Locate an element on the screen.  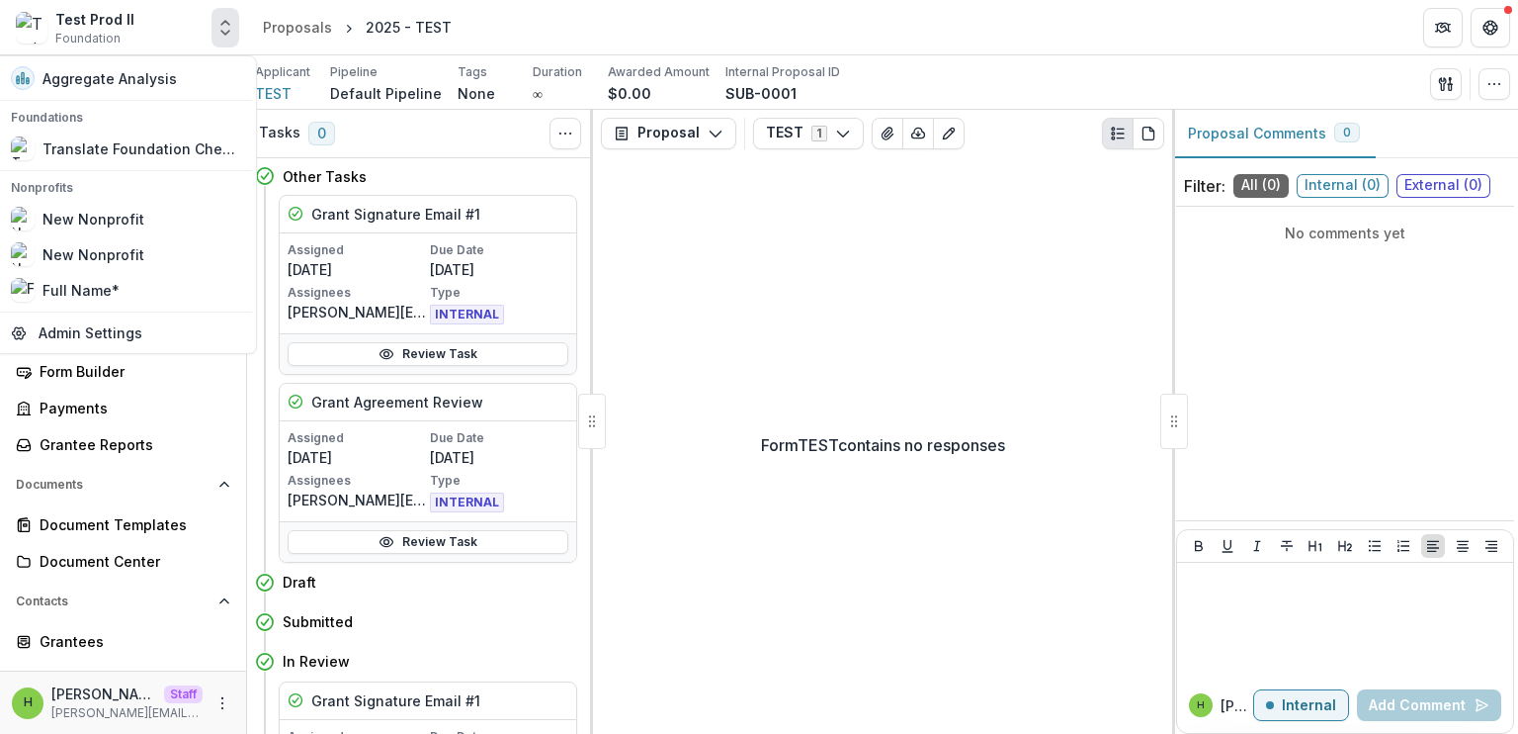
h3: Tasks is located at coordinates (280, 132).